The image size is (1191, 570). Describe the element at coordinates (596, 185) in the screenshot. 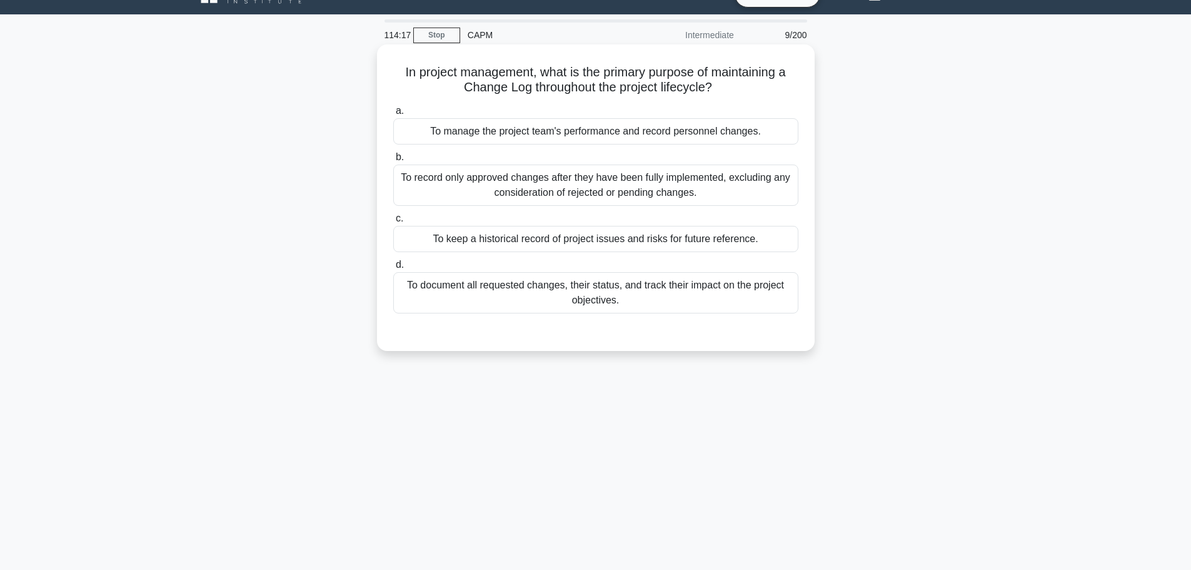

I see `div: To record only approved changes after they have been fully implemented, excluding any considerati...` at that location.